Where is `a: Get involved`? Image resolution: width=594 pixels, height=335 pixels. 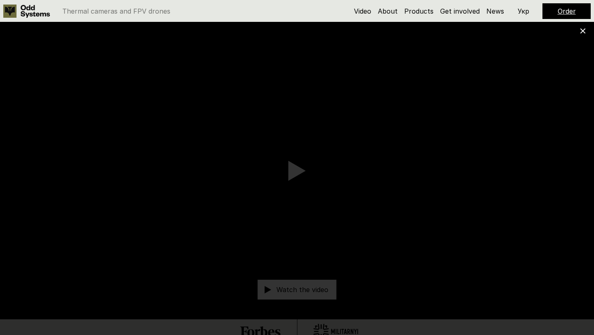 a: Get involved is located at coordinates (460, 11).